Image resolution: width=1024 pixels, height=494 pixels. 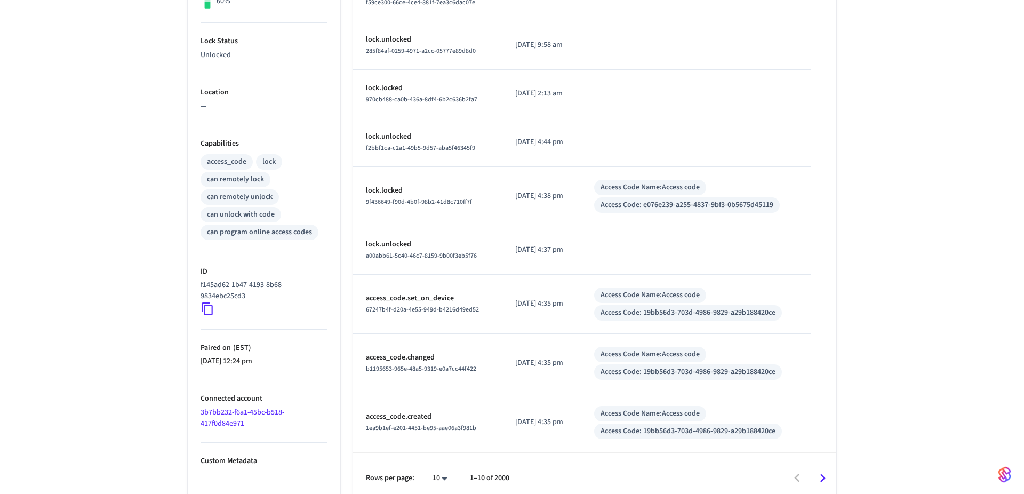 What do you see at coordinates (421, 51) in the screenshot?
I see `span: 285f84af-0259-4971-a2cc-05777e89d8d0` at bounding box center [421, 51].